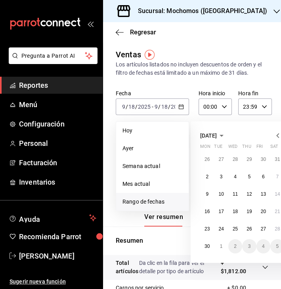 The height and width of the screenshot is (289, 281). Describe the element at coordinates (235, 212) in the screenshot. I see `abbr: June 18, 2025` at that location.